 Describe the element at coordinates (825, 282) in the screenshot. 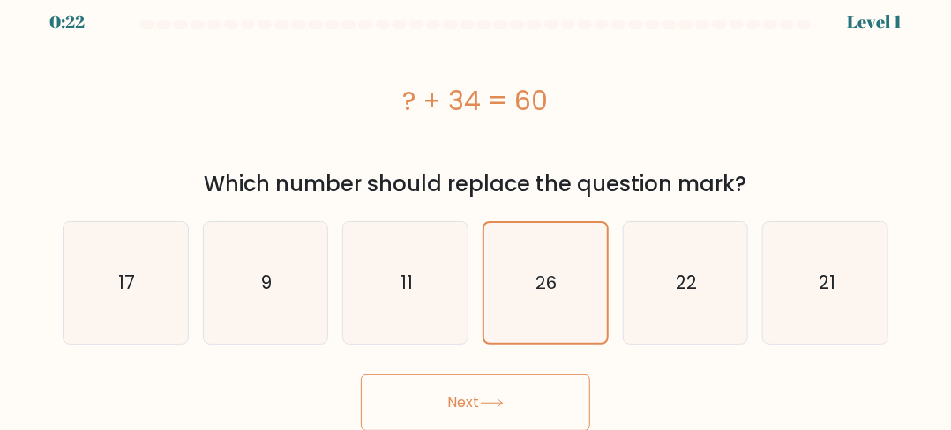

I see `text: 21` at that location.